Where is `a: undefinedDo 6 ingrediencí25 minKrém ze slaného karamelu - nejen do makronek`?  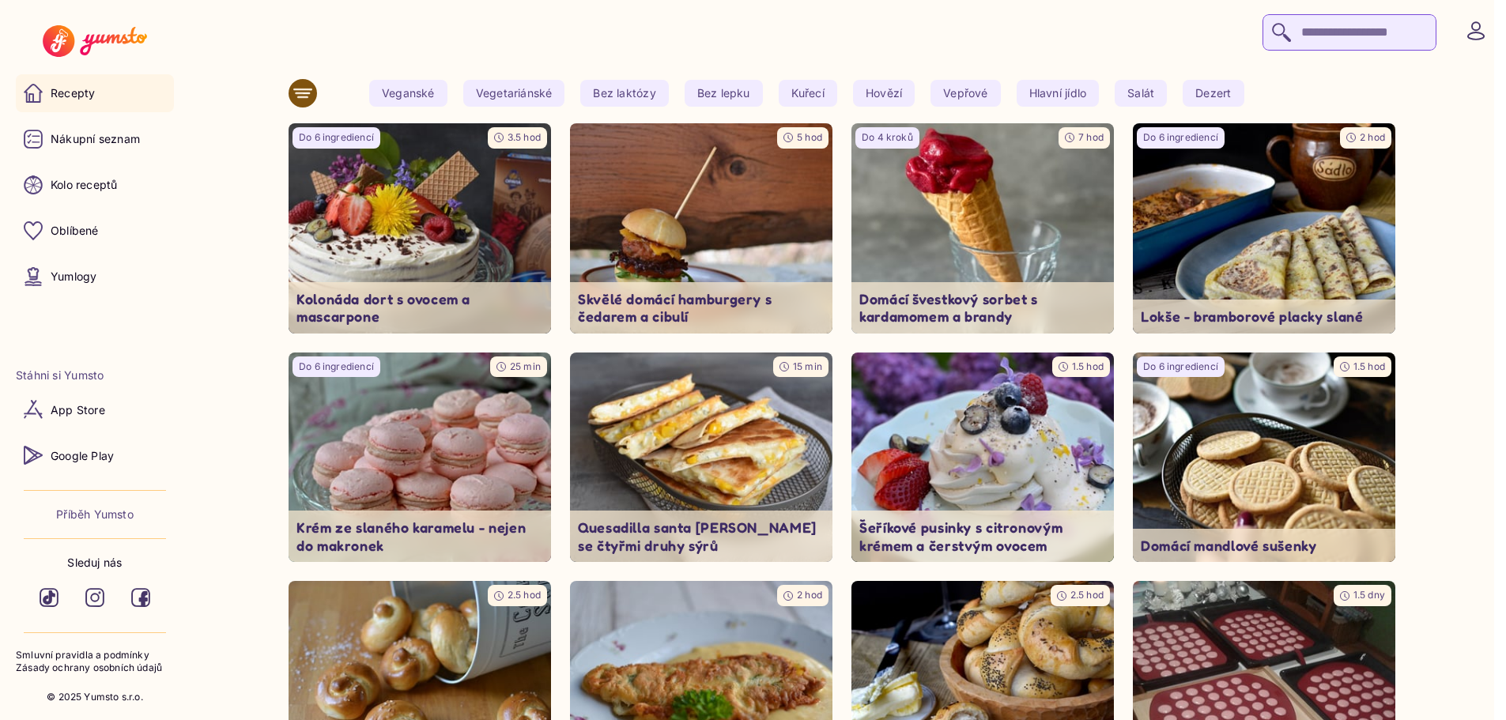 a: undefinedDo 6 ingrediencí25 minKrém ze slaného karamelu - nejen do makronek is located at coordinates (420, 458).